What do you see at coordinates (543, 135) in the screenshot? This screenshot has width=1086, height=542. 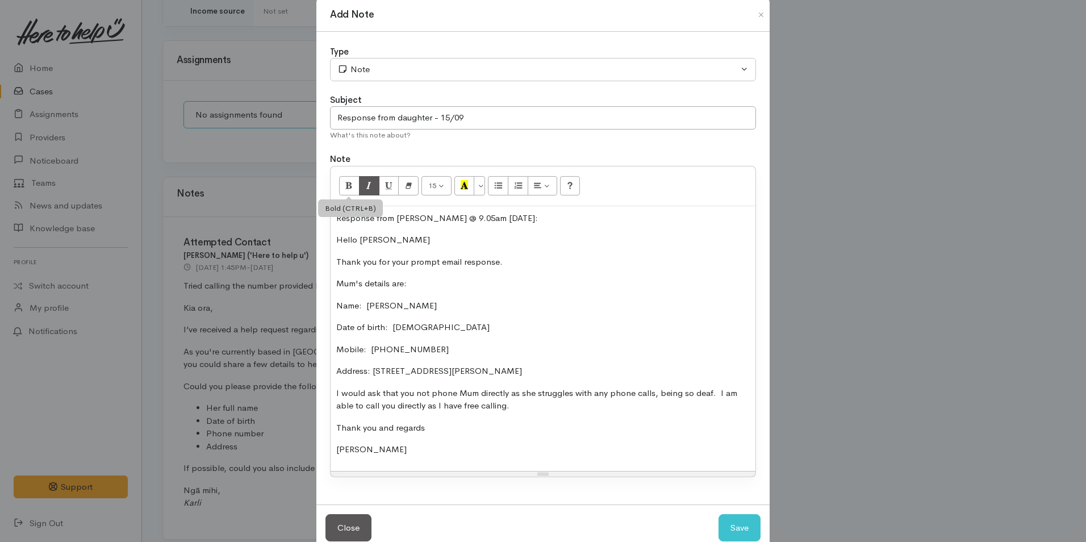 I see `div: What's this note about?` at bounding box center [543, 135].